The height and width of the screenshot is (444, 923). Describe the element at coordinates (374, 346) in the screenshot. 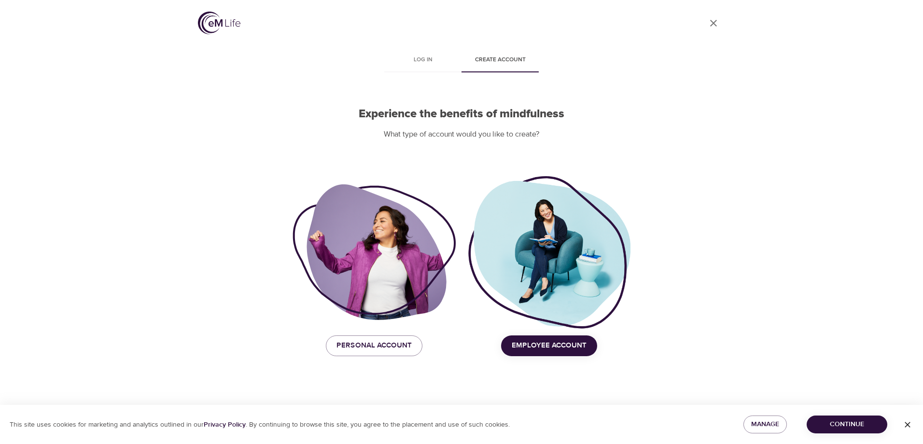

I see `span: Personal Account` at that location.